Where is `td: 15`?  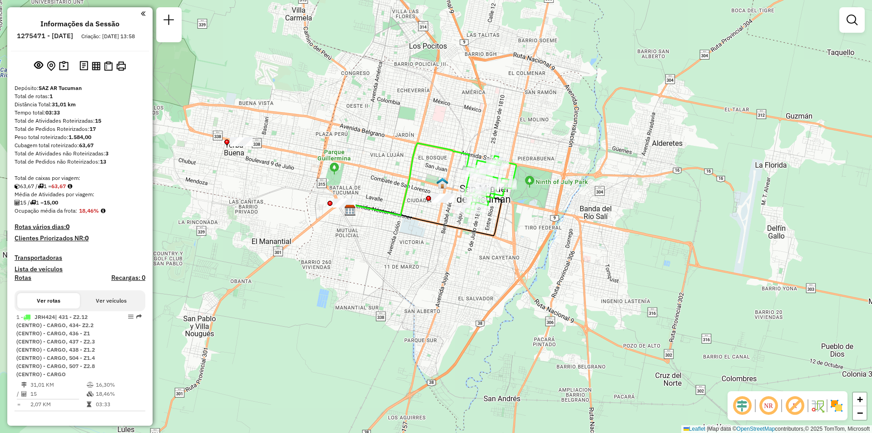 td: 15 is located at coordinates (58, 394).